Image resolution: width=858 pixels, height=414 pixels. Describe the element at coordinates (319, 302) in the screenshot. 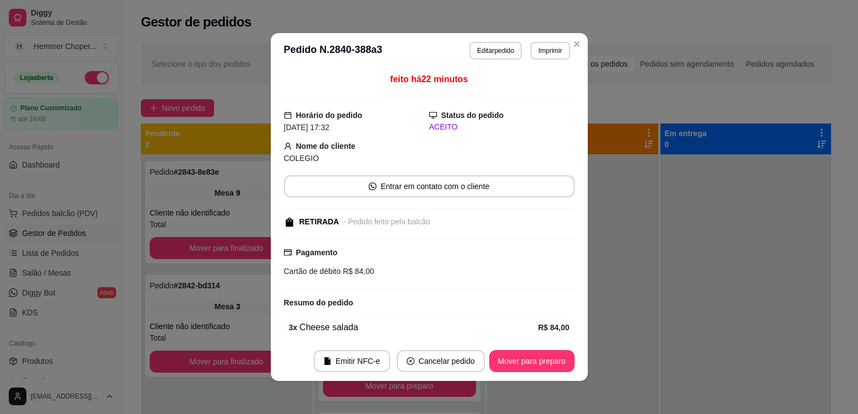

I see `strong: Resumo do pedido` at that location.